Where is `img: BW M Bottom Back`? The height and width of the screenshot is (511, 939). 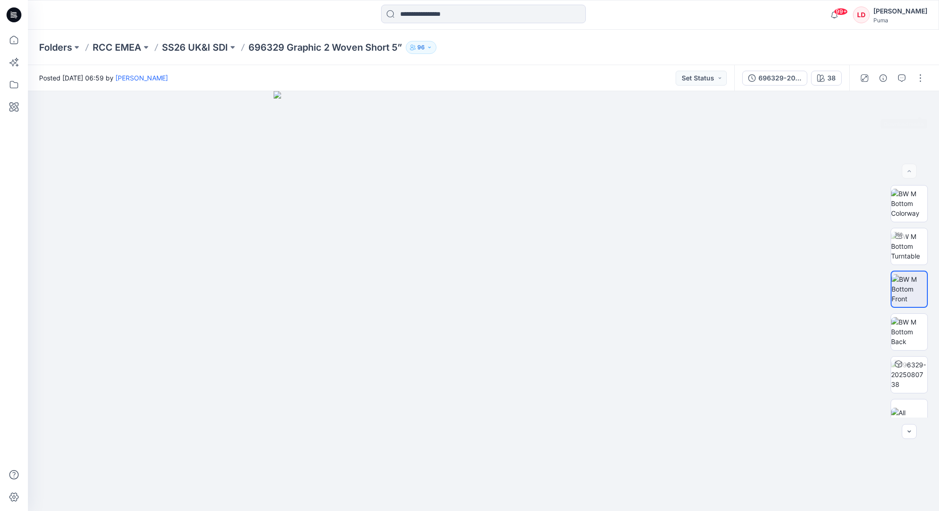 img: BW M Bottom Back is located at coordinates (909, 332).